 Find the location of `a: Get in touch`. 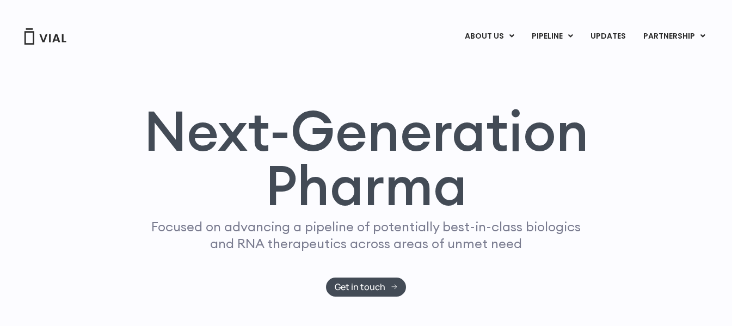

a: Get in touch is located at coordinates (366, 287).